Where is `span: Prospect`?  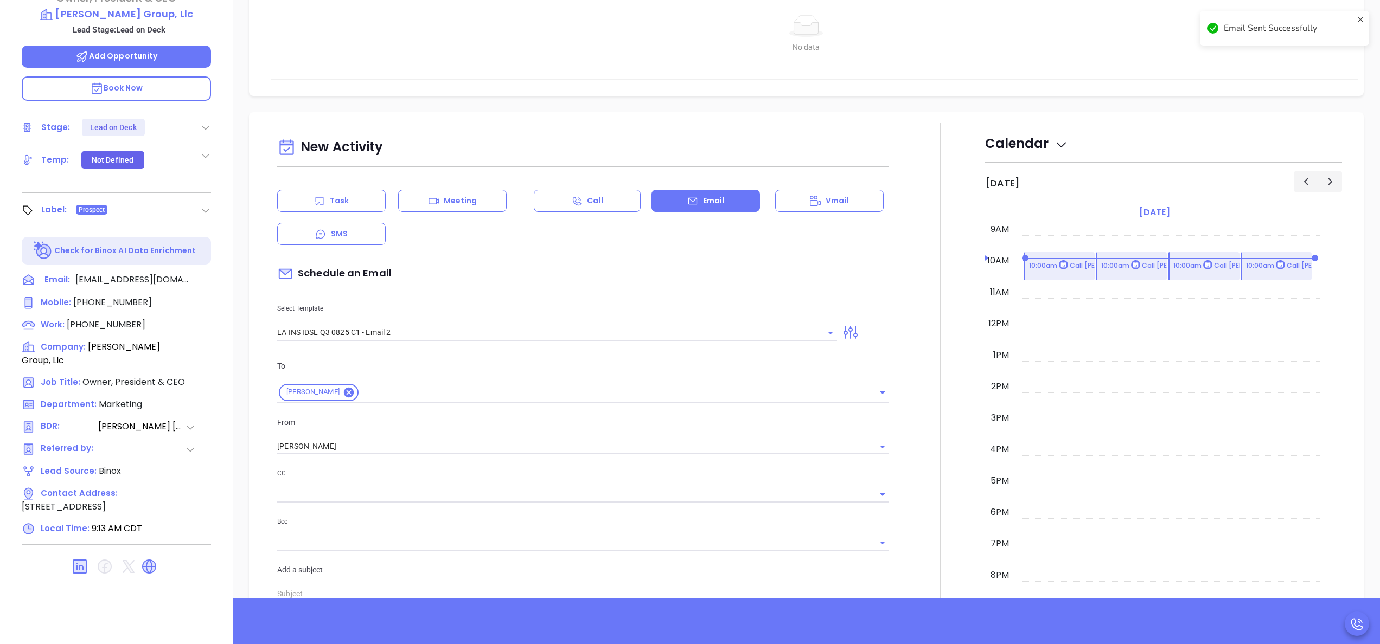 span: Prospect is located at coordinates (92, 210).